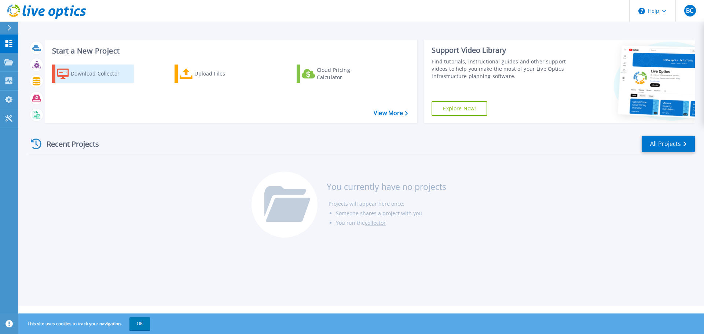 Image resolution: width=704 pixels, height=334 pixels. What do you see at coordinates (85, 324) in the screenshot?
I see `span: This site uses cookies to track your navigation.` at bounding box center [85, 324].